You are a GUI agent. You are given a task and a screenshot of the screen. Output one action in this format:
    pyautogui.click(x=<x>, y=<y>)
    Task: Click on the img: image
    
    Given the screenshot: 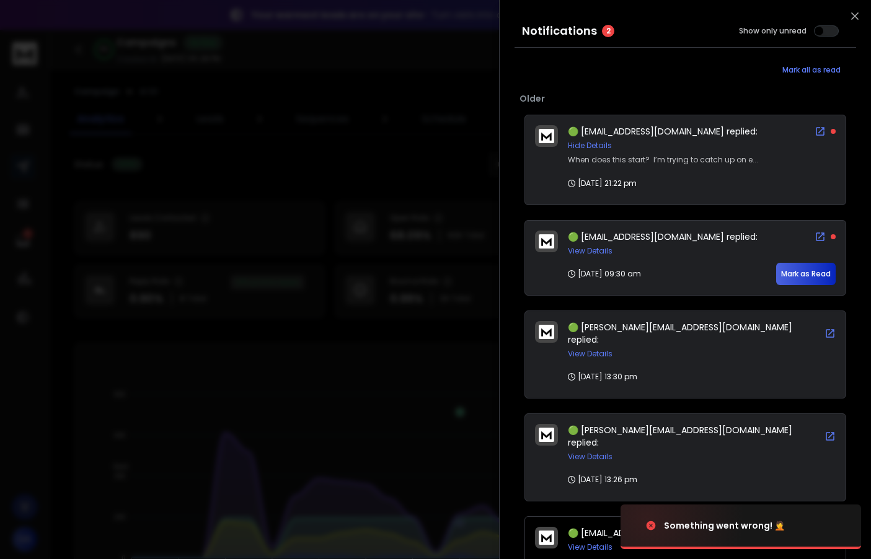 What is the action you would take?
    pyautogui.click(x=683, y=526)
    